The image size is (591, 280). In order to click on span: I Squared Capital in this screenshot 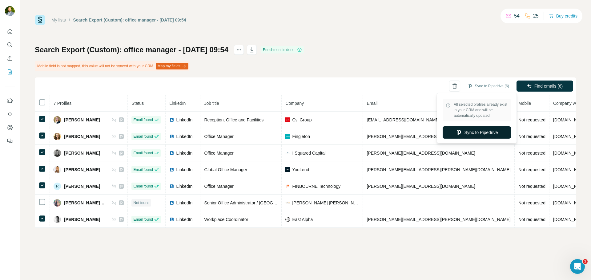, I will do `click(309, 153)`.